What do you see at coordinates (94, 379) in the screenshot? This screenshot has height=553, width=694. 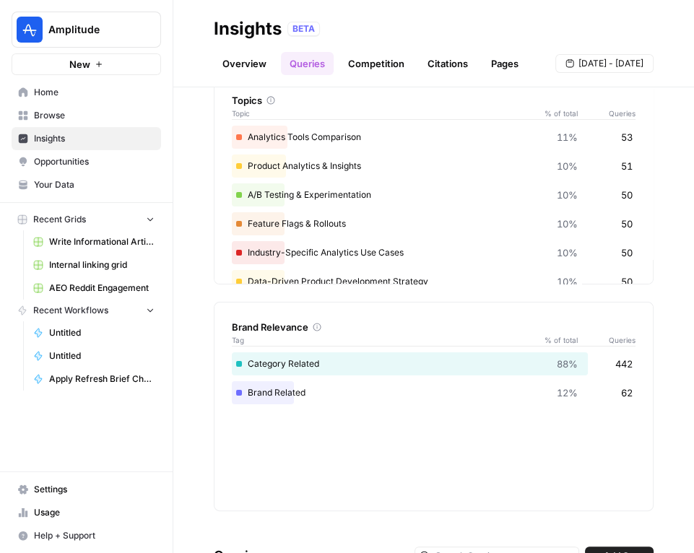 I see `a: Apply Refresh Brief Changes` at bounding box center [94, 379].